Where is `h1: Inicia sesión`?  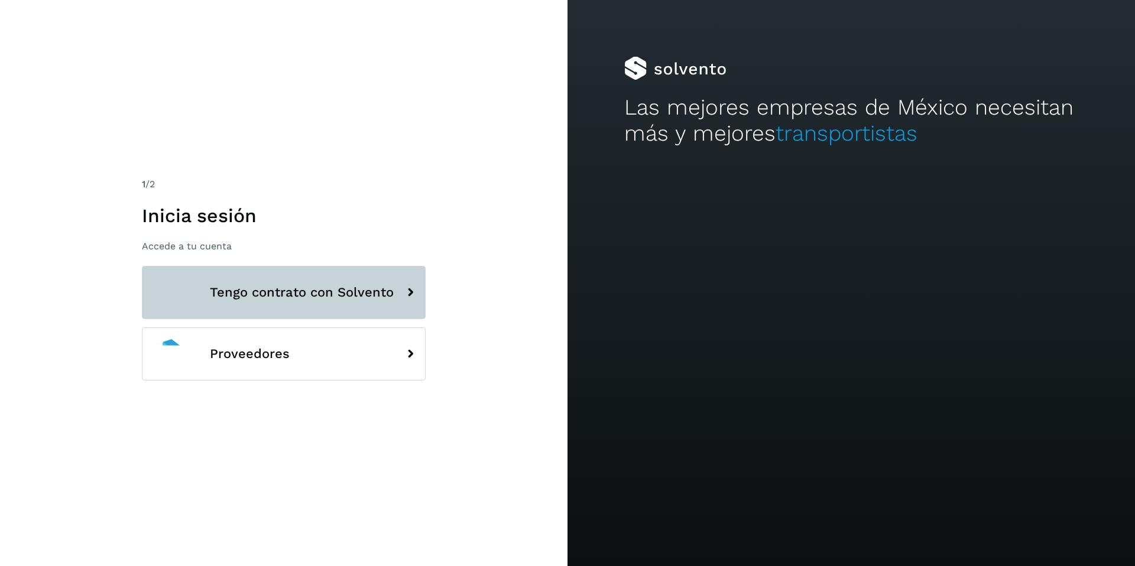 h1: Inicia sesión is located at coordinates (284, 216).